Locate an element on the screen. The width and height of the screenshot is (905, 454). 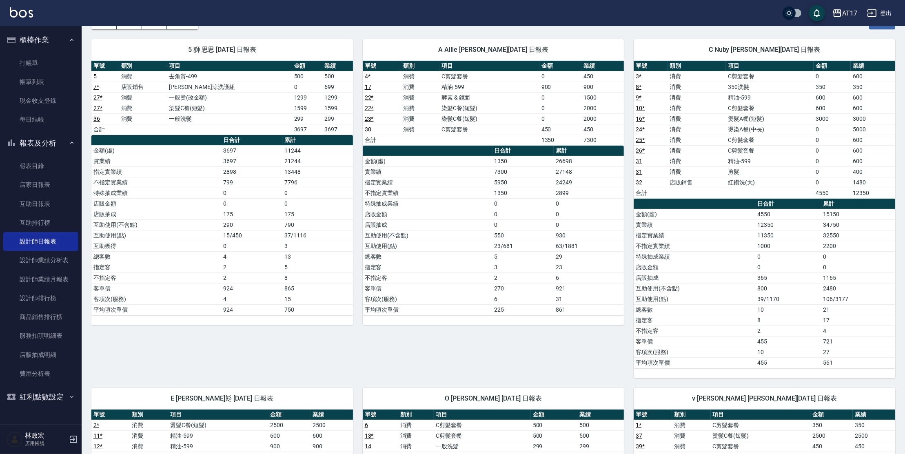
td: 5000 is located at coordinates (873, 129).